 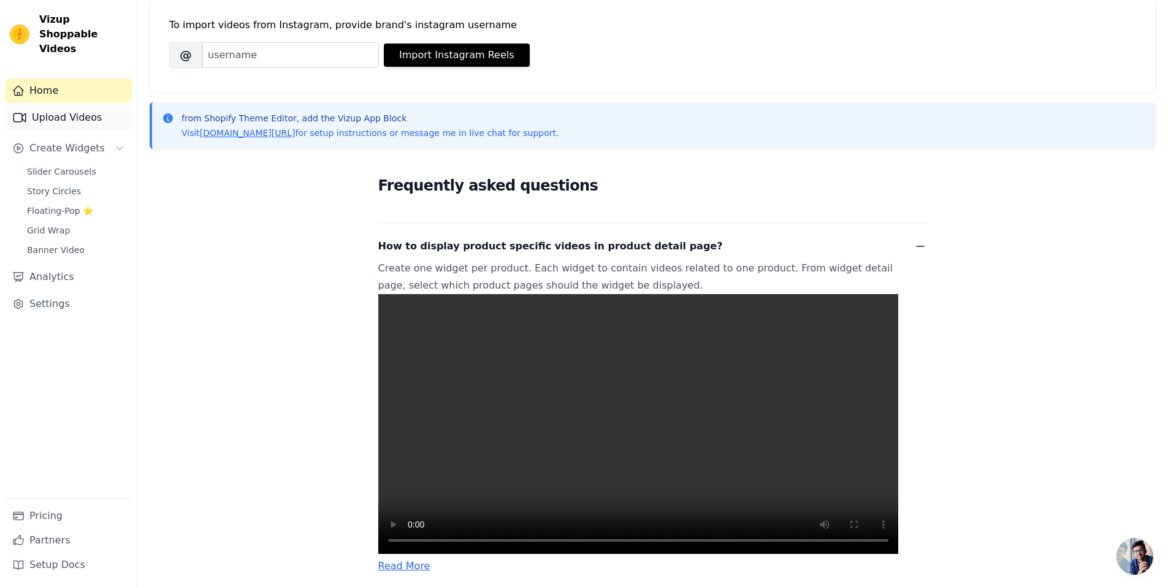 I want to click on div: Aprire la chat, so click(x=1134, y=557).